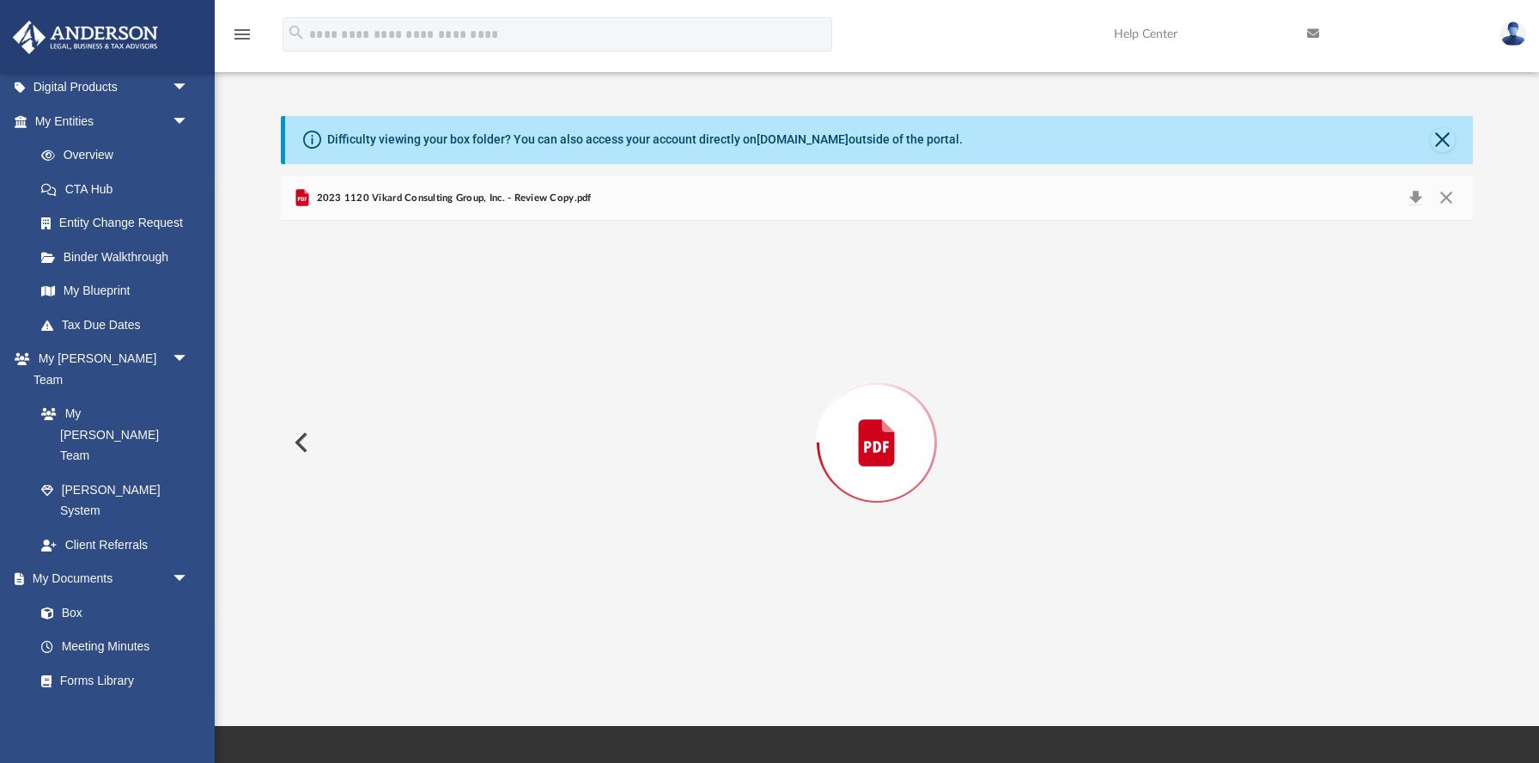 The height and width of the screenshot is (763, 1539). I want to click on a: My Entitiesarrow_drop_down, so click(113, 121).